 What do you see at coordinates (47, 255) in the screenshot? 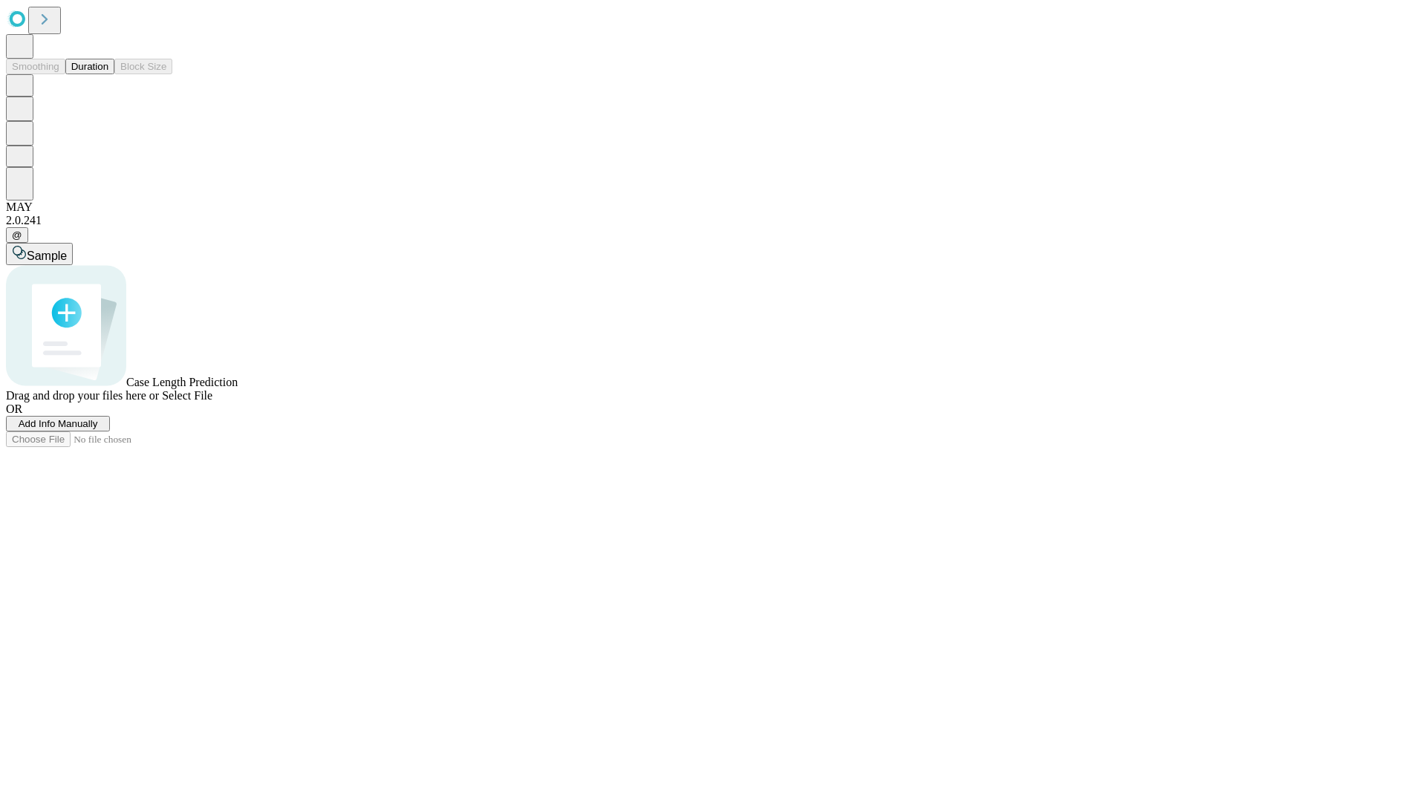
I see `span: Sample` at bounding box center [47, 255].